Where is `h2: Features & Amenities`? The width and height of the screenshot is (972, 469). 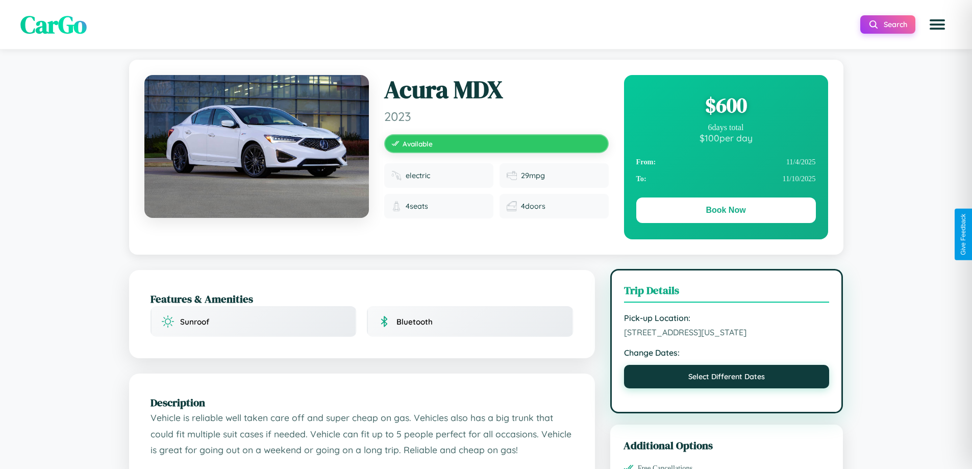 h2: Features & Amenities is located at coordinates (362, 298).